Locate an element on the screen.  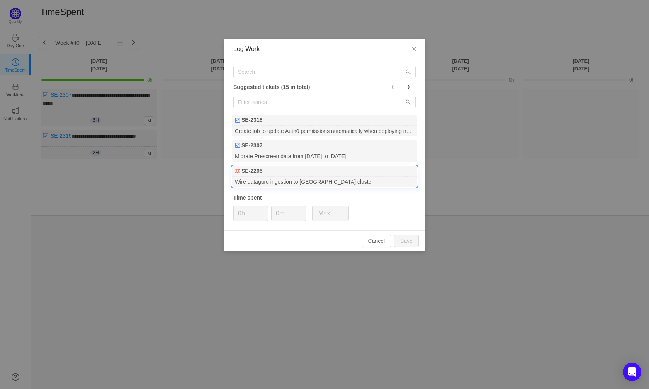
div: Time spent is located at coordinates (325, 197).